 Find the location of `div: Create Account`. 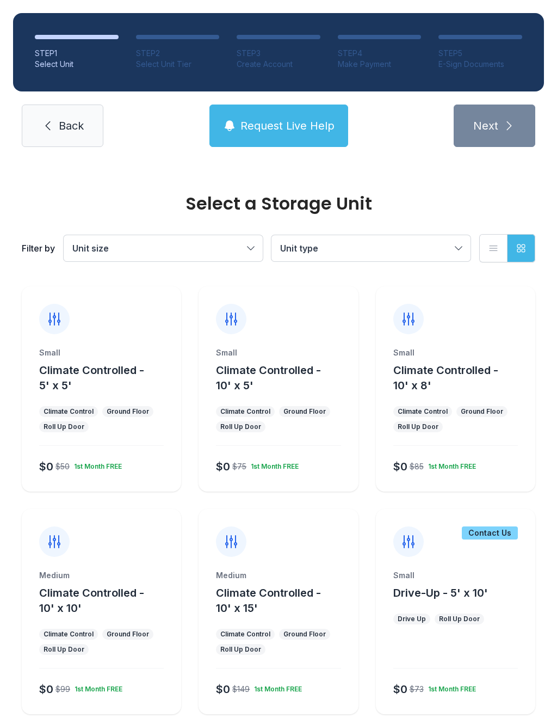

div: Create Account is located at coordinates (279, 64).